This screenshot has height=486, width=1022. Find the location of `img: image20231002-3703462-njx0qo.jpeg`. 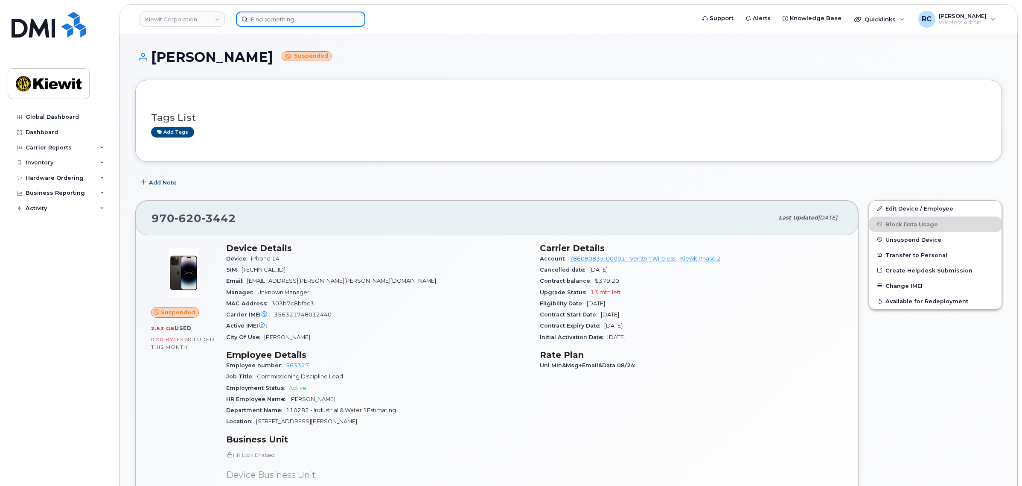

img: image20231002-3703462-njx0qo.jpeg is located at coordinates (184, 273).